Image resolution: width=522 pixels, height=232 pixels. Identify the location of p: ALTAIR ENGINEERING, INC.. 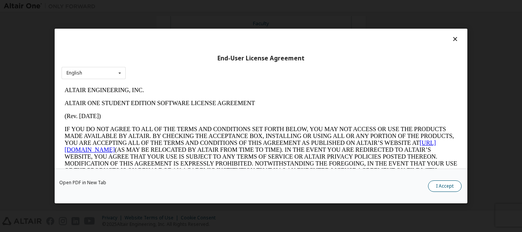
(199, 6).